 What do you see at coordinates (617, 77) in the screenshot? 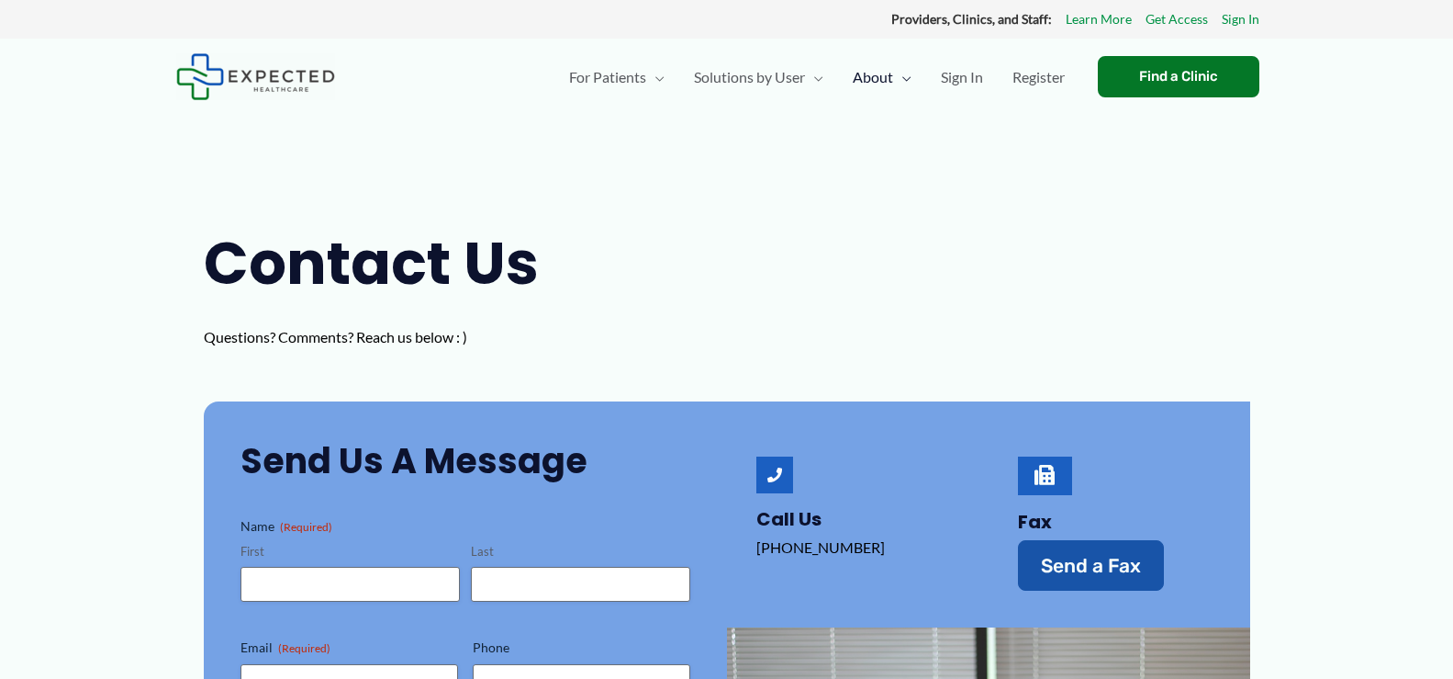
I see `a: For PatientsMenu Toggle` at bounding box center [617, 77].